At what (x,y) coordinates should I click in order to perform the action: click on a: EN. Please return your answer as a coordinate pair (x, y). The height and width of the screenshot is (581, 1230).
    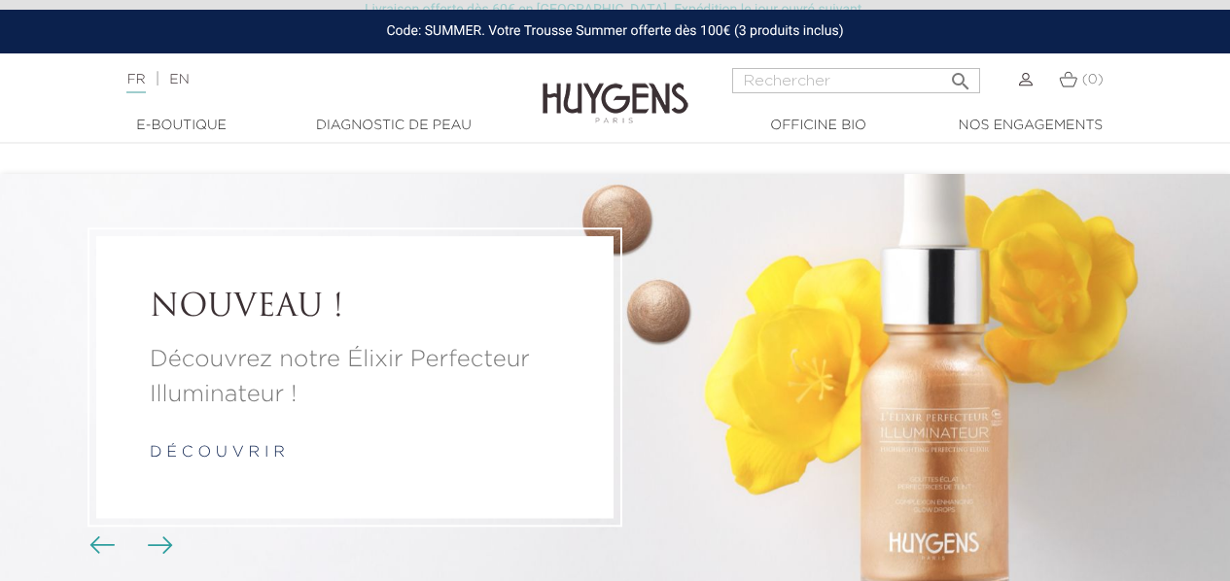
    Looking at the image, I should click on (179, 80).